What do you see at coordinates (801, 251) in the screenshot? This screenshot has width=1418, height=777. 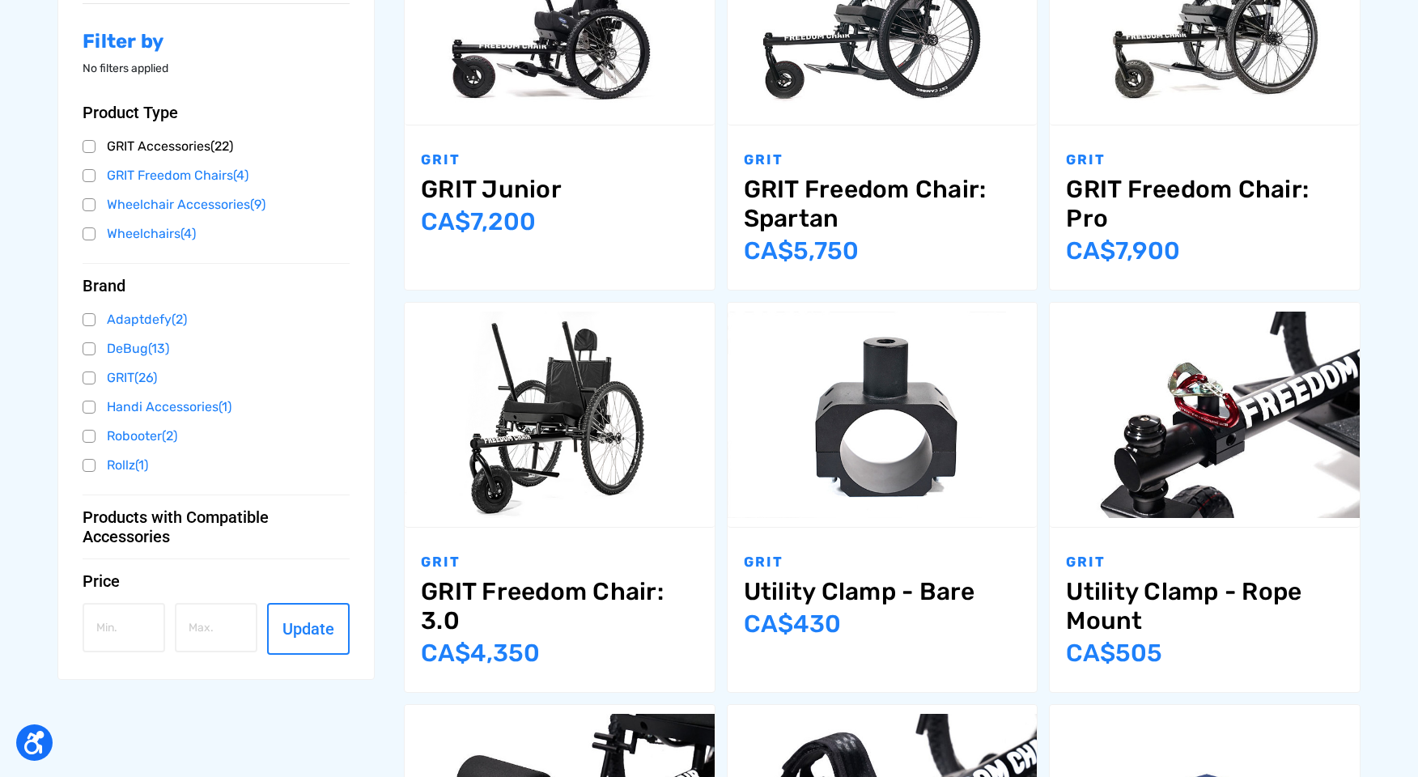 I see `span: CA$‌5,750` at bounding box center [801, 251].